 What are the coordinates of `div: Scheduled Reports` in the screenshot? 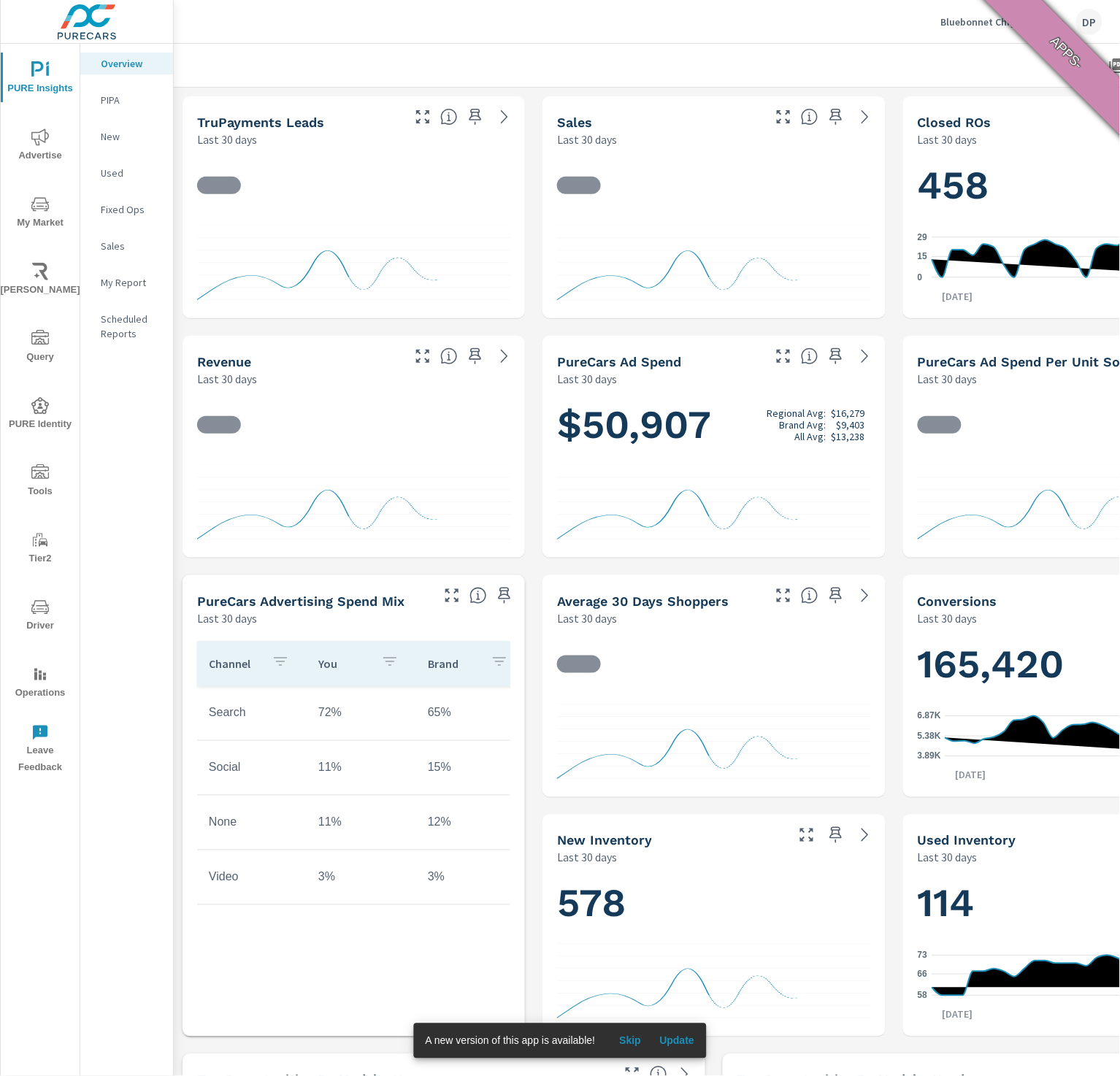 It's located at (126, 327).